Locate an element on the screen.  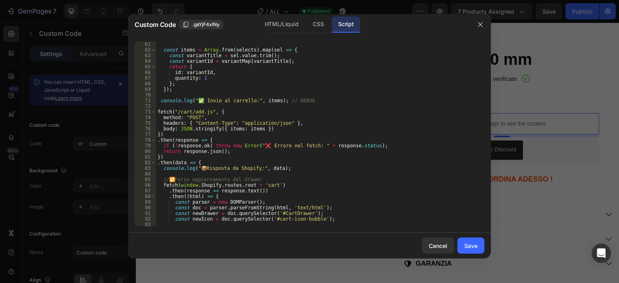
div: 82 is located at coordinates (145, 163).